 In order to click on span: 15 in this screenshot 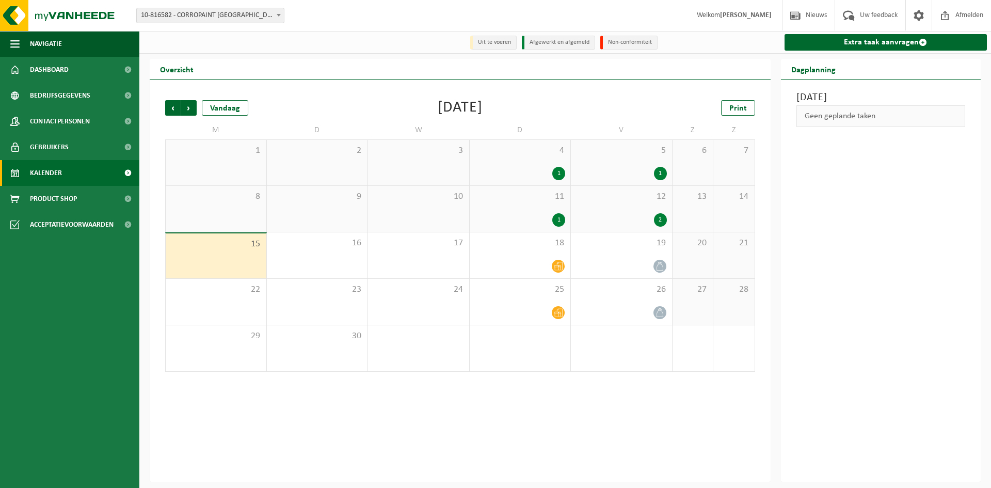, I will do `click(216, 244)`.